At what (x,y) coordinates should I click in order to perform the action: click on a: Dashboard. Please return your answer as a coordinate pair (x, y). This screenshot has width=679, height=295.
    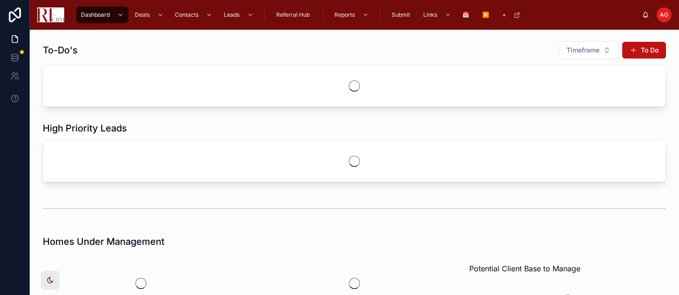
    Looking at the image, I should click on (102, 15).